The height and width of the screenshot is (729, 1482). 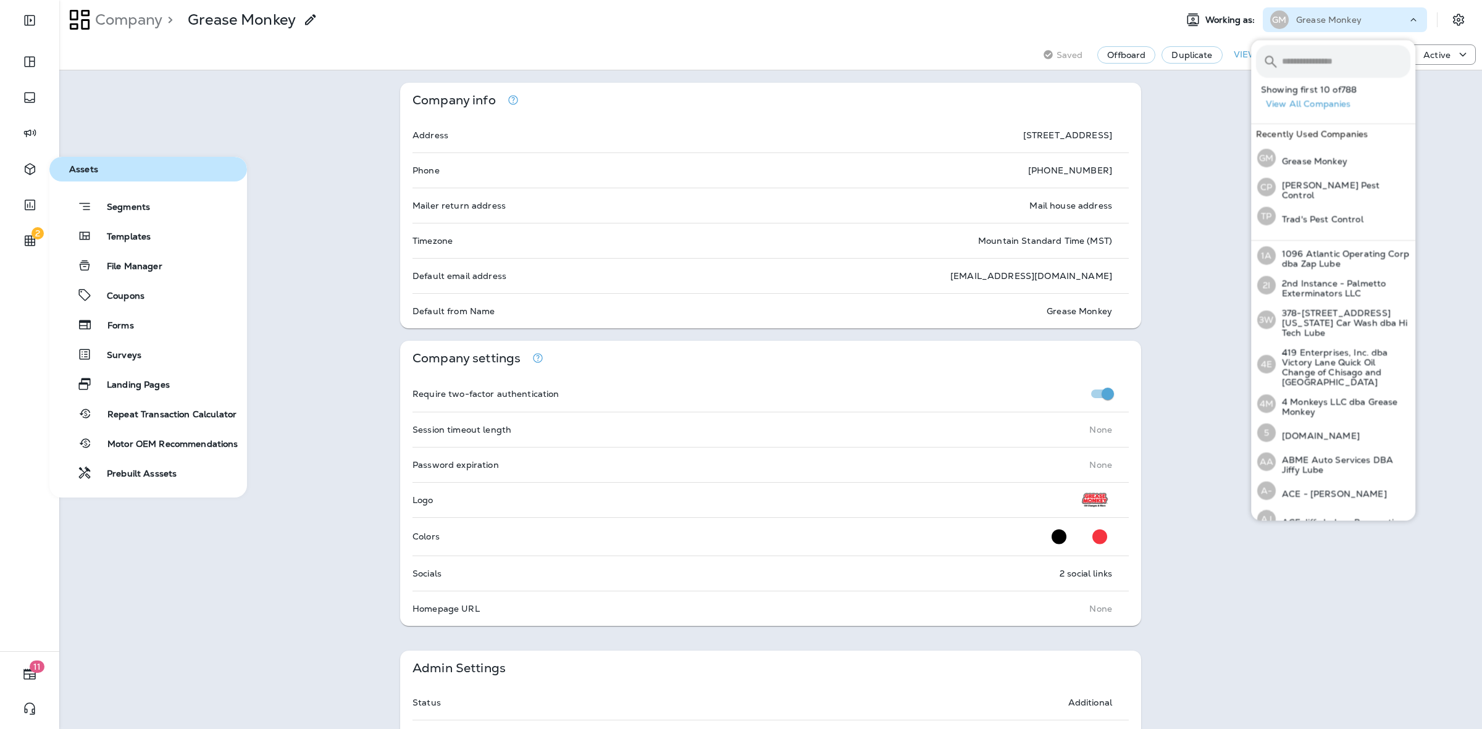 What do you see at coordinates (427, 703) in the screenshot?
I see `p: Status` at bounding box center [427, 703].